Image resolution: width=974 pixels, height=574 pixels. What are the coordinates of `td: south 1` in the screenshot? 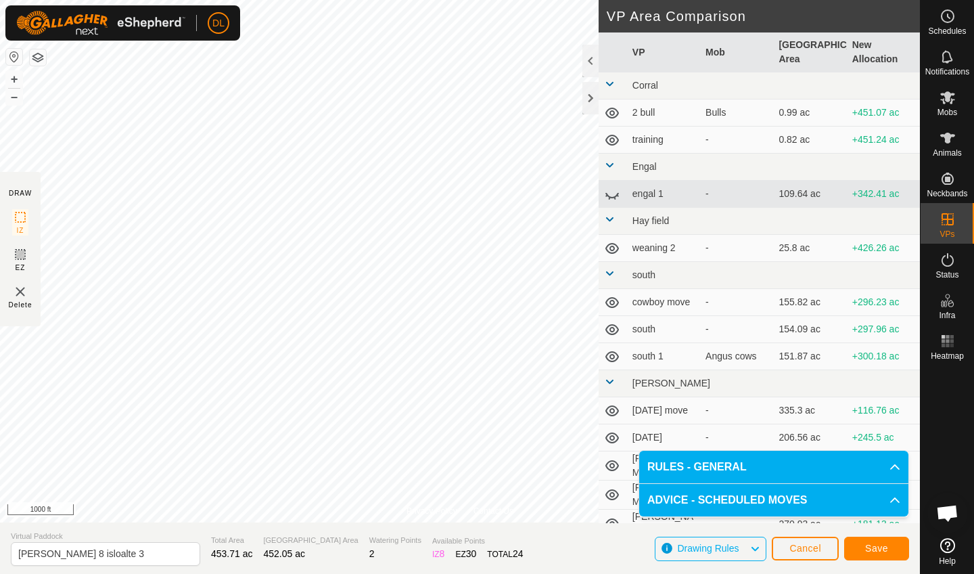 It's located at (664, 357).